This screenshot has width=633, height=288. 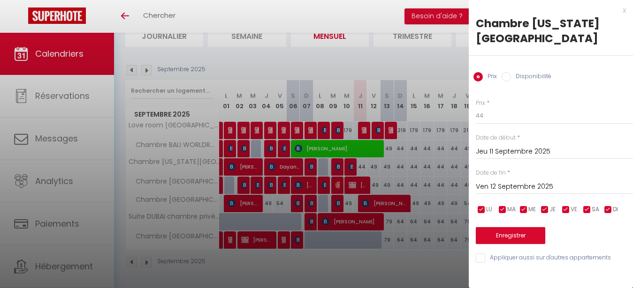 I want to click on span: MA, so click(x=511, y=210).